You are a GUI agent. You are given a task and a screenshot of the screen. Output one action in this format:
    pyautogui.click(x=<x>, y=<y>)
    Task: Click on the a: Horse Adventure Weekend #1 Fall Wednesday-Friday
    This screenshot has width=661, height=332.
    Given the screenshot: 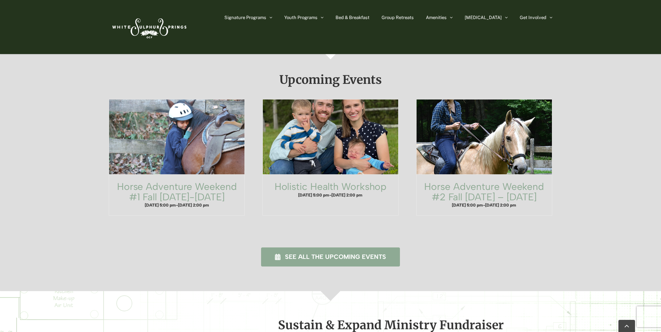 What is the action you would take?
    pyautogui.click(x=177, y=137)
    